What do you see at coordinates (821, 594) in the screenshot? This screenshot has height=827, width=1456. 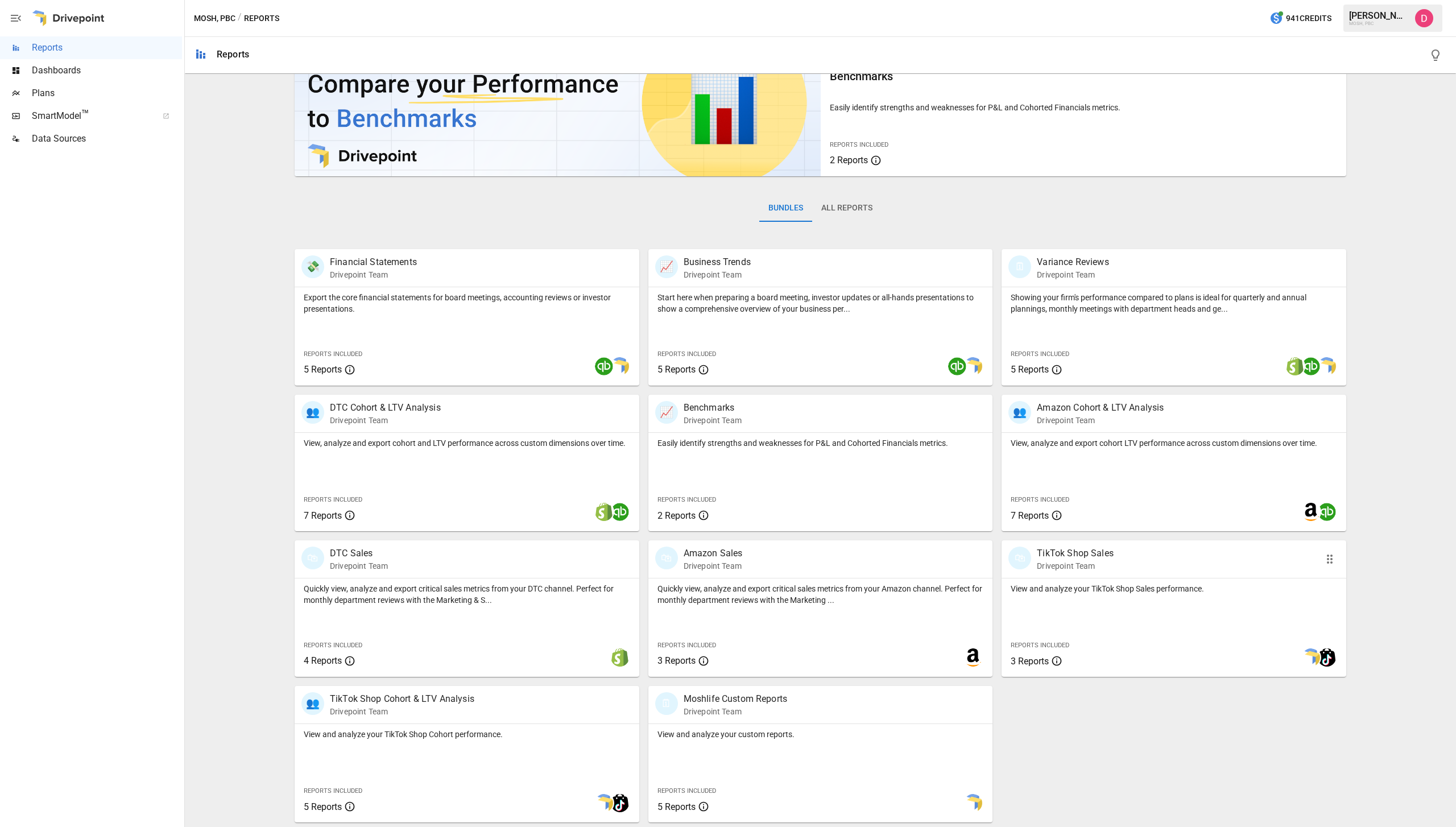 I see `p: Quickly view, analyze and export critical sales metrics from your Amazon channel. Perfect for mon...` at bounding box center [821, 594].